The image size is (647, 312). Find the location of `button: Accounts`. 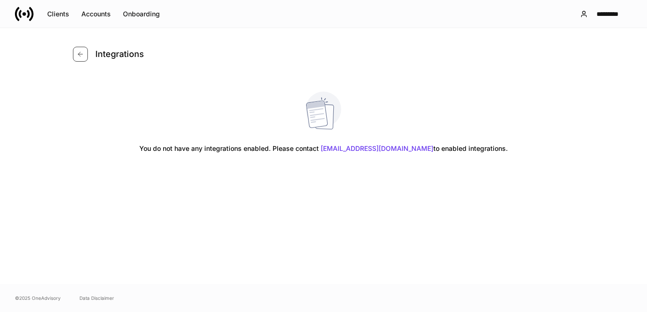

button: Accounts is located at coordinates (96, 14).